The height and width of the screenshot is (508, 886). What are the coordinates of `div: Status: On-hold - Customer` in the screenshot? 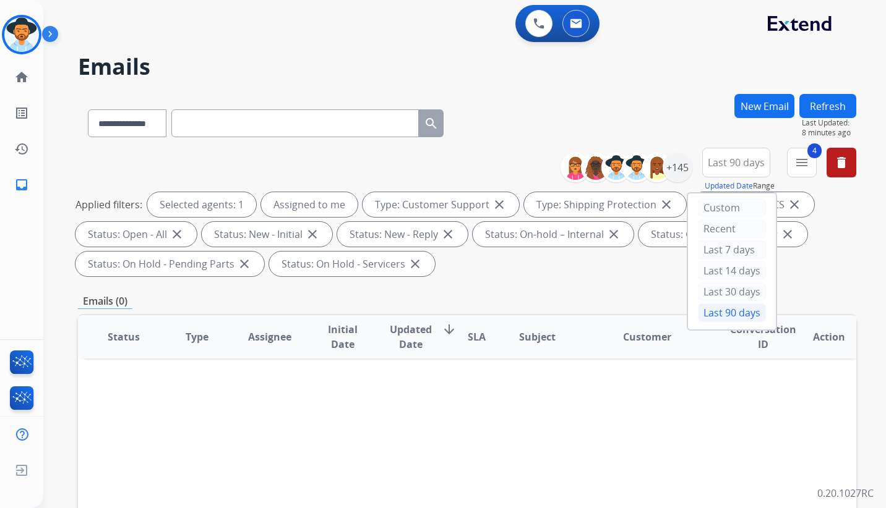 It's located at (722, 234).